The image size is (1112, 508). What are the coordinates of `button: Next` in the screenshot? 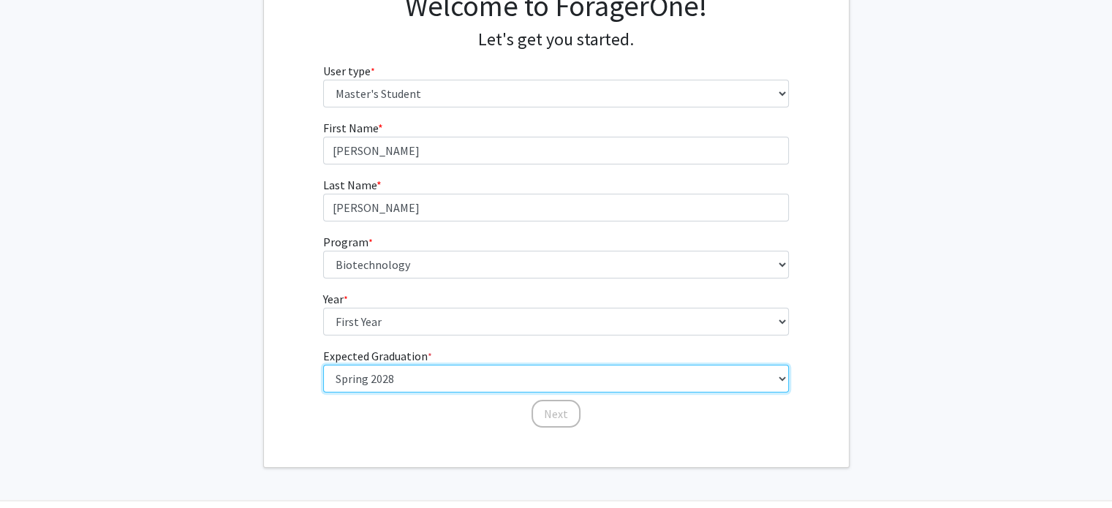 It's located at (556, 414).